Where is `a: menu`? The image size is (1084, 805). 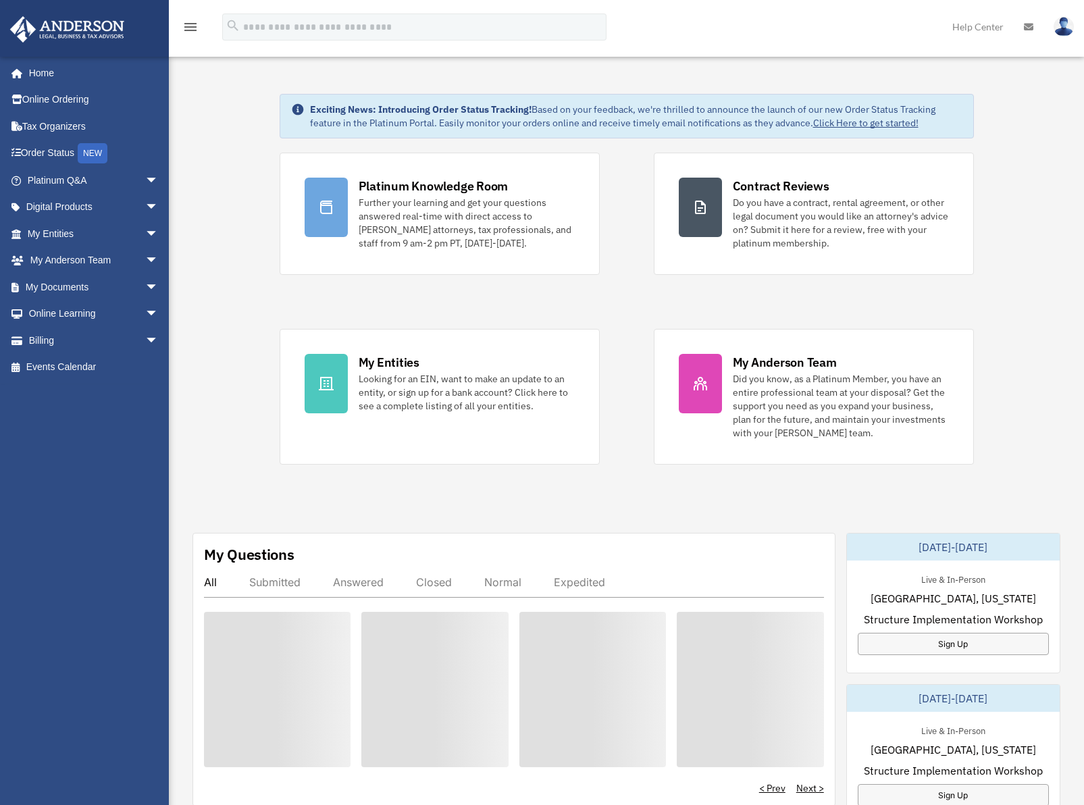
a: menu is located at coordinates (190, 29).